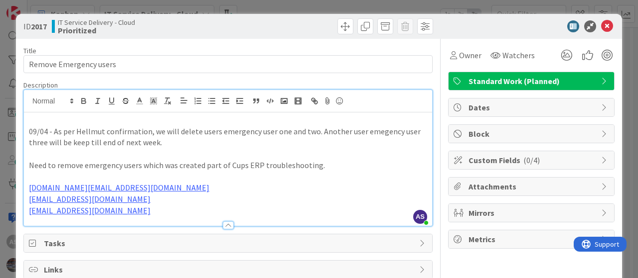  What do you see at coordinates (518, 55) in the screenshot?
I see `span: Watchers` at bounding box center [518, 55].